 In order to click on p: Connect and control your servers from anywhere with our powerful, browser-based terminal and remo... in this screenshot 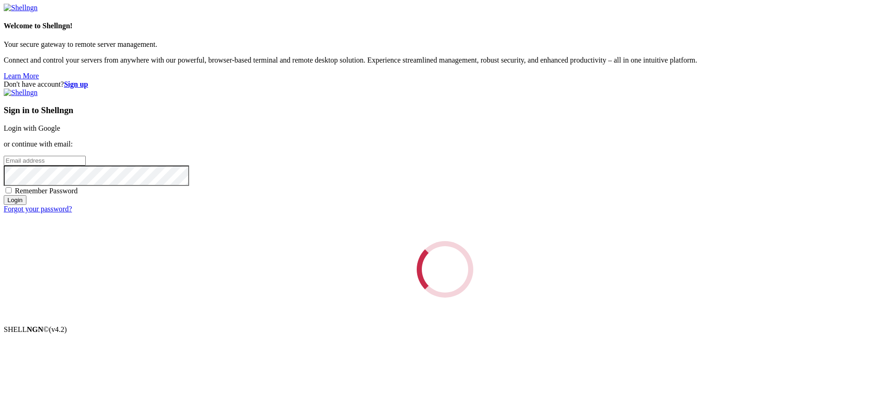, I will do `click(445, 60)`.